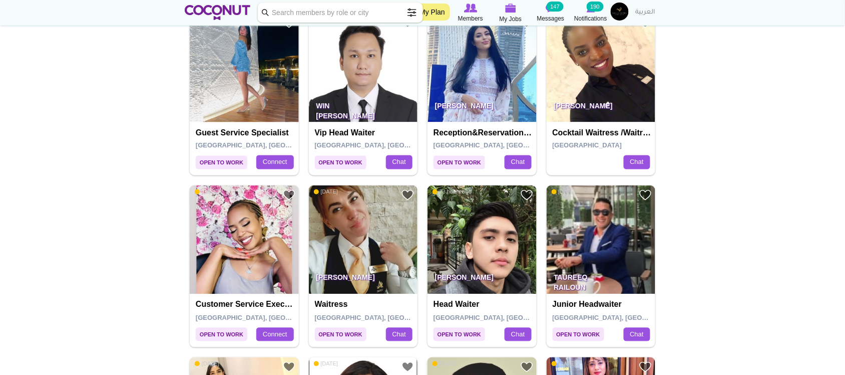 The width and height of the screenshot is (845, 375). Describe the element at coordinates (601, 280) in the screenshot. I see `p: Taureeq Railoun` at that location.